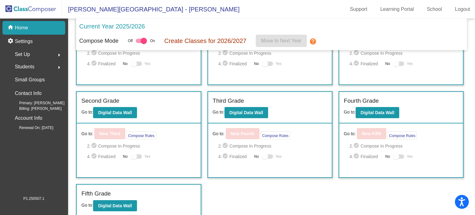 Image resolution: width=475 pixels, height=215 pixels. Describe the element at coordinates (397, 9) in the screenshot. I see `a: Learning Portal` at that location.